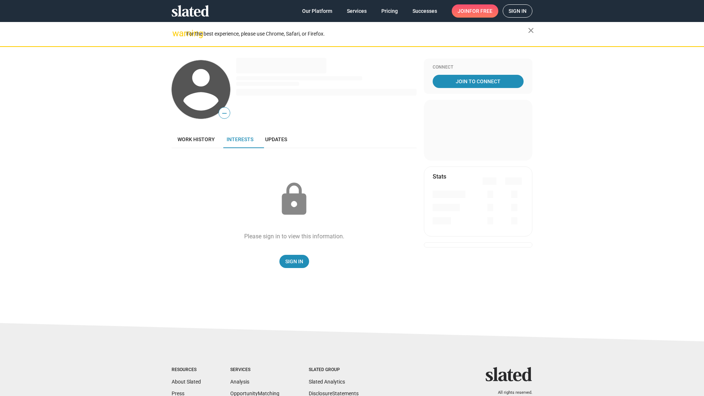 Image resolution: width=704 pixels, height=396 pixels. Describe the element at coordinates (390, 11) in the screenshot. I see `a: Pricing` at that location.